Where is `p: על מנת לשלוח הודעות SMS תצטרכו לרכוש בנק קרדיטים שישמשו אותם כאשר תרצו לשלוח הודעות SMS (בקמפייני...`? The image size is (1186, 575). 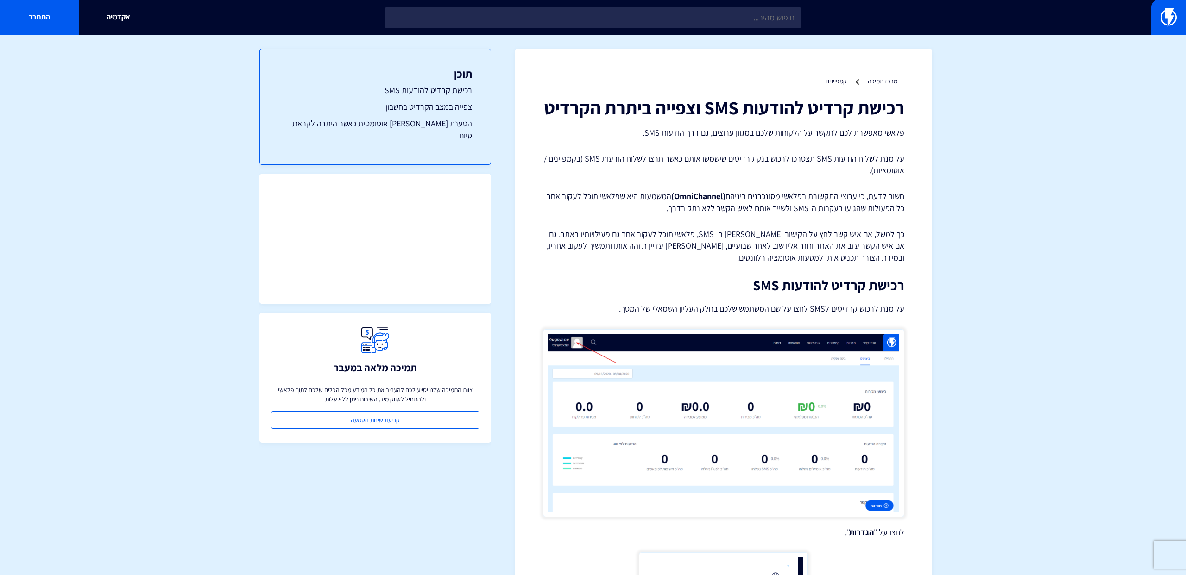
p: על מנת לשלוח הודעות SMS תצטרכו לרכוש בנק קרדיטים שישמשו אותם כאשר תרצו לשלוח הודעות SMS (בקמפייני... is located at coordinates (724, 164).